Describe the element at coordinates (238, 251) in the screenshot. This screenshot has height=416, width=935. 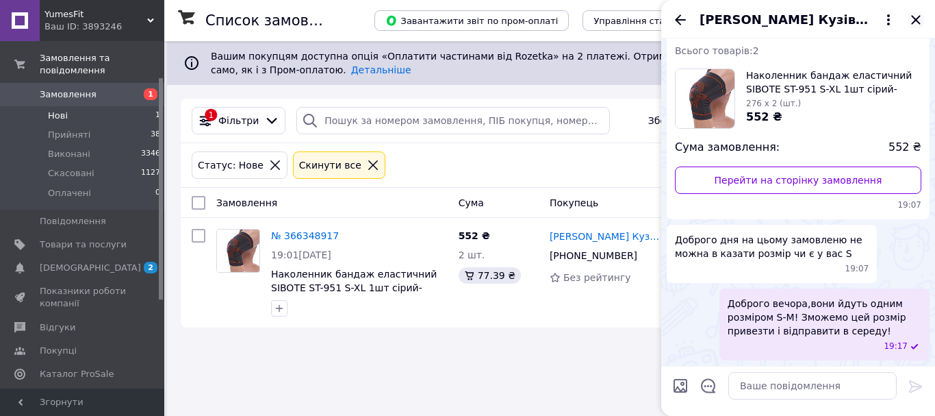
I see `img: Фото товару` at that location.